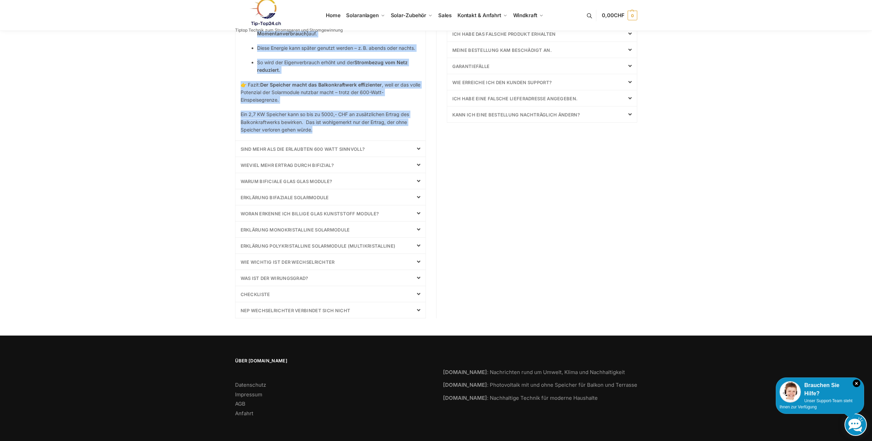 This screenshot has height=441, width=872. What do you see at coordinates (790, 392) in the screenshot?
I see `img: Customer service` at bounding box center [790, 392].